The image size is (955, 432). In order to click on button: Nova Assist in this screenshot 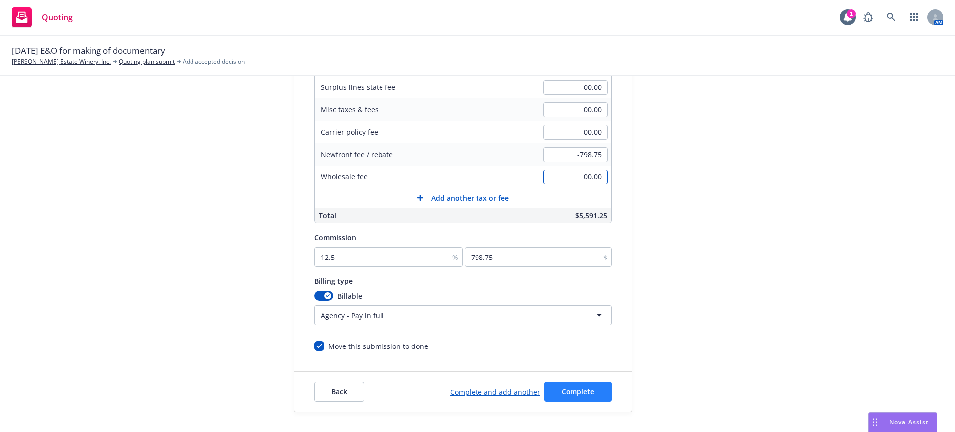, I will do `click(903, 422)`.